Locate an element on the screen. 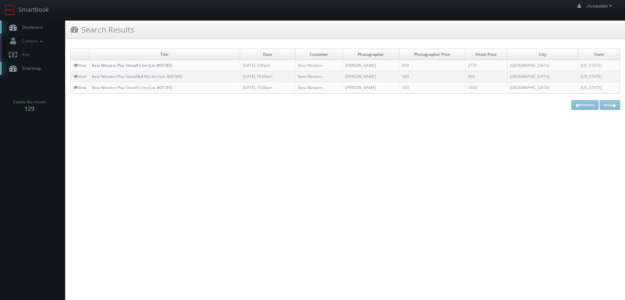 This screenshot has width=625, height=300. span: Smartmap is located at coordinates (30, 68).